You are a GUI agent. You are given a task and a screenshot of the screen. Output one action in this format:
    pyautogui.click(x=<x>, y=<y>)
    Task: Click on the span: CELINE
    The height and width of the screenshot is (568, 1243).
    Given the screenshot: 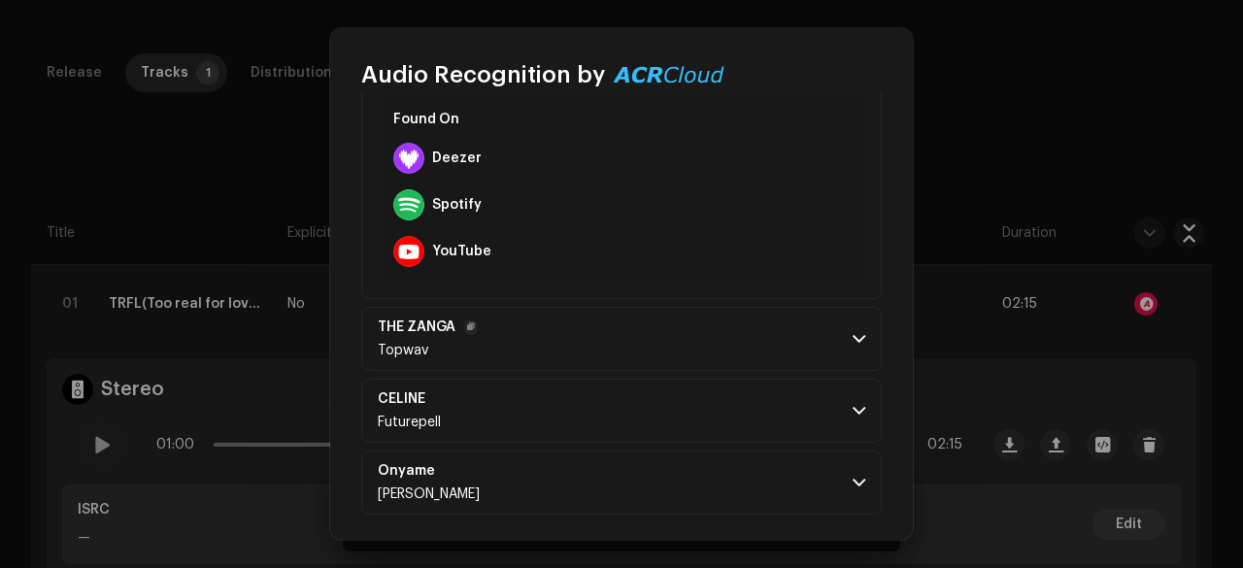 What is the action you would take?
    pyautogui.click(x=413, y=399)
    